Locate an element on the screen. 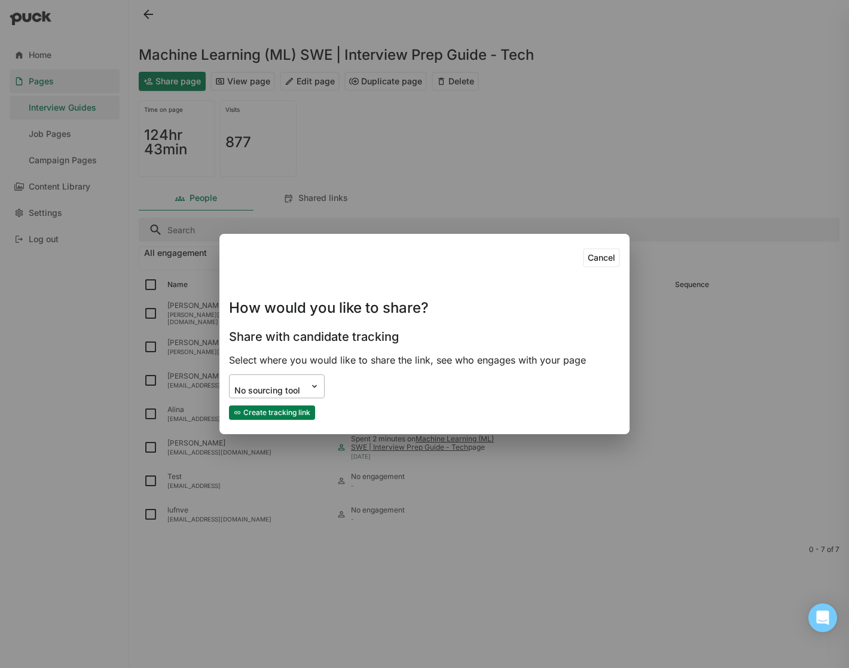 This screenshot has height=668, width=849. h1: How would you like to share? is located at coordinates (329, 308).